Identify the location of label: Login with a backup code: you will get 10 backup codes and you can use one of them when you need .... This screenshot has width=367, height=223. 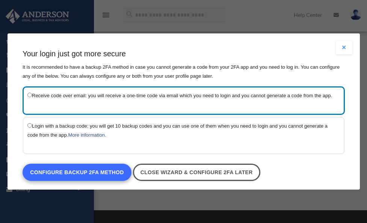
(180, 131).